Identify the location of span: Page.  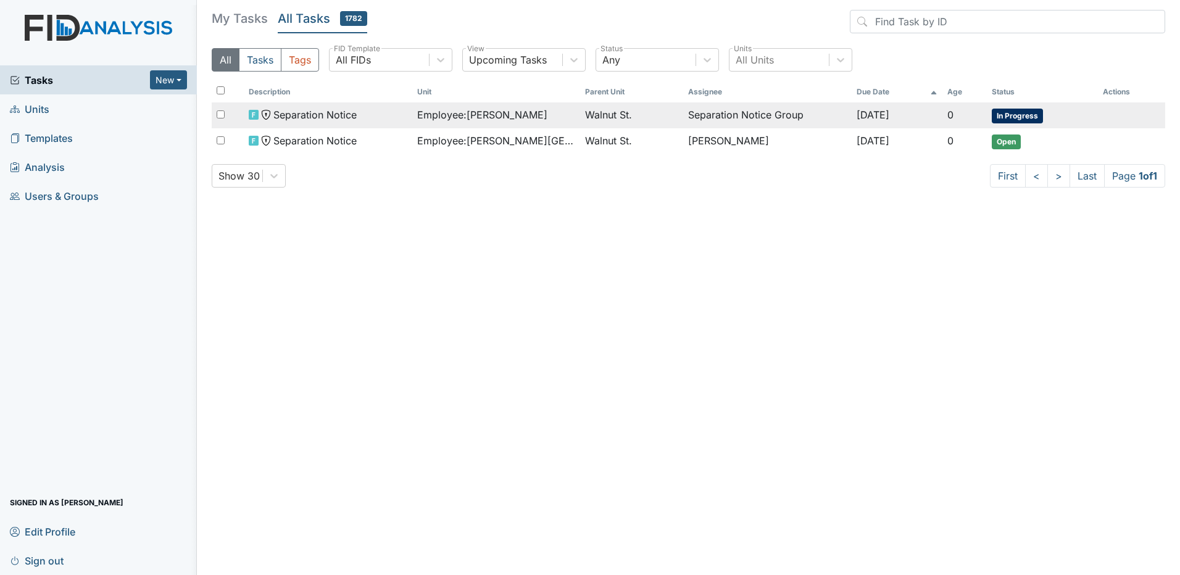
(1134, 176).